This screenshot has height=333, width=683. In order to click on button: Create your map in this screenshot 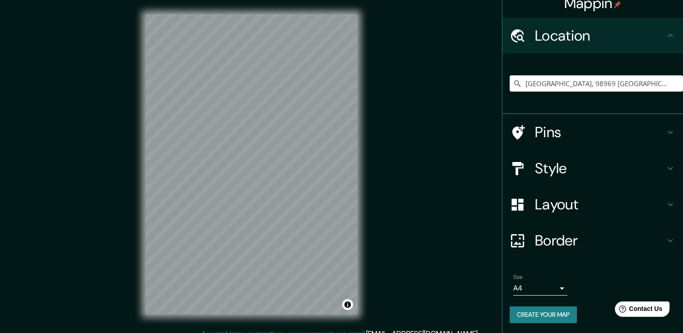, I will do `click(543, 315)`.